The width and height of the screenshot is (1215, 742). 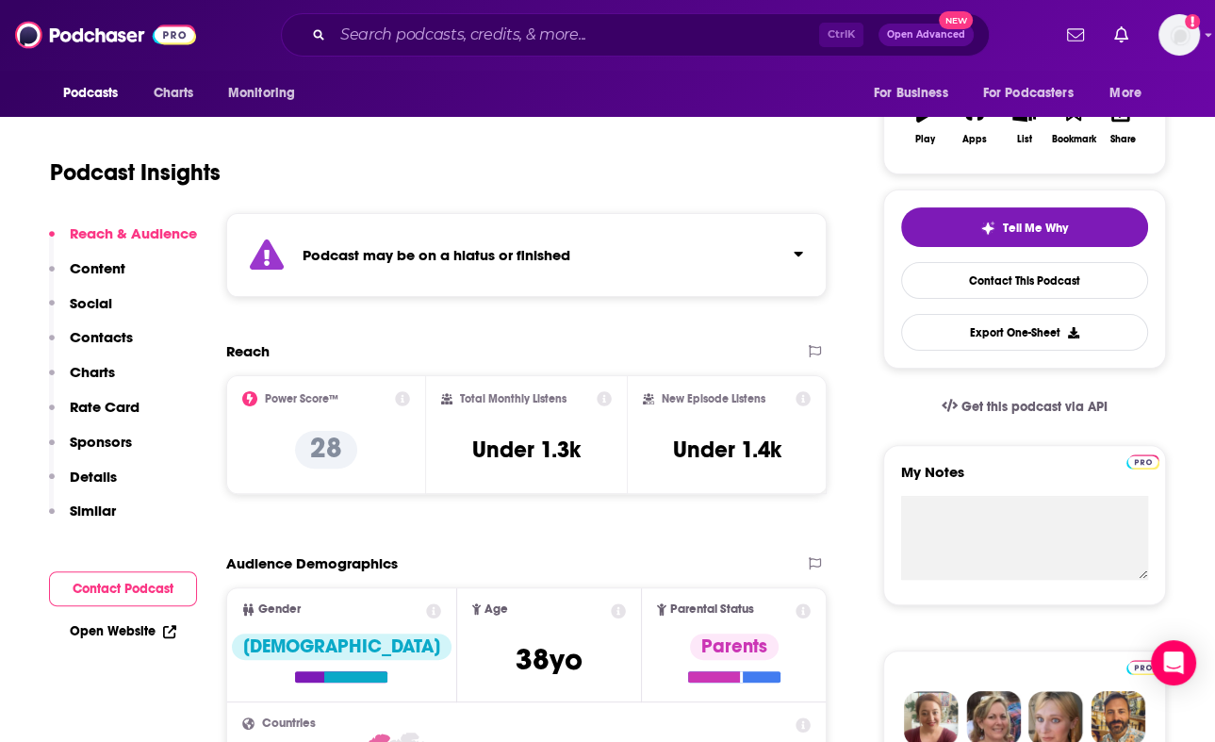 I want to click on span: Age, so click(x=496, y=609).